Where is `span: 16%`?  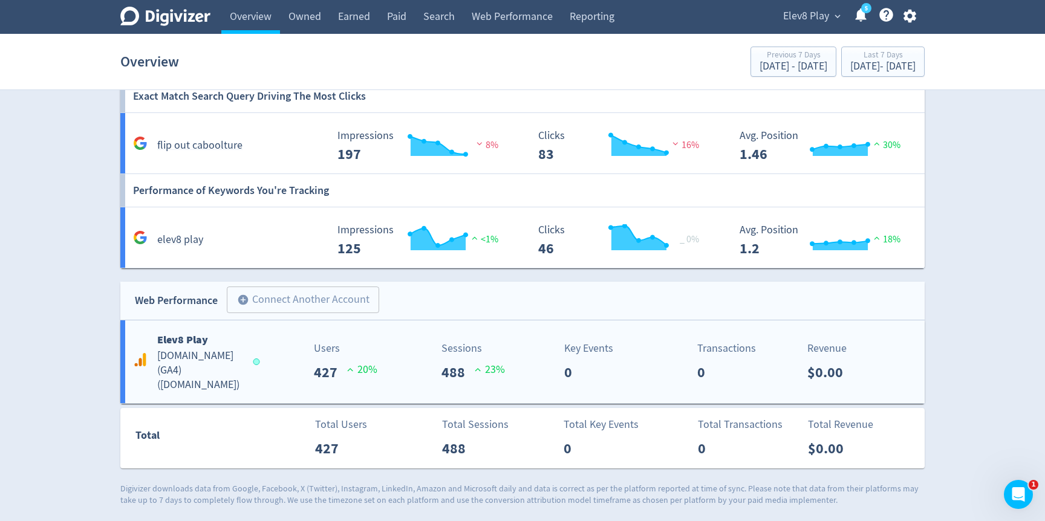
span: 16% is located at coordinates (684, 145).